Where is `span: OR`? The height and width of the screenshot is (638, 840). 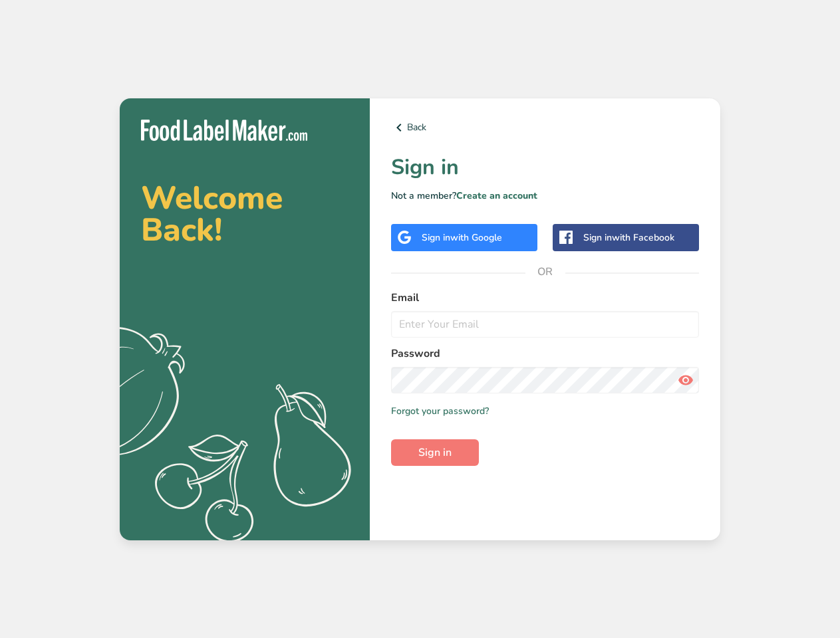
span: OR is located at coordinates (545, 272).